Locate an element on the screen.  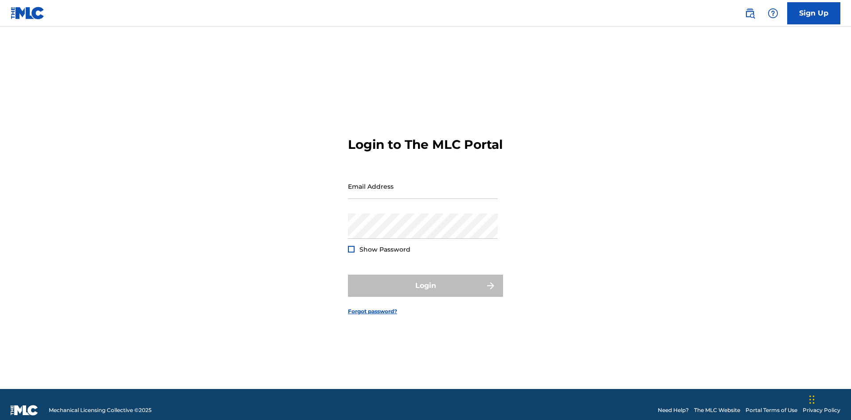
img: help is located at coordinates (773, 13).